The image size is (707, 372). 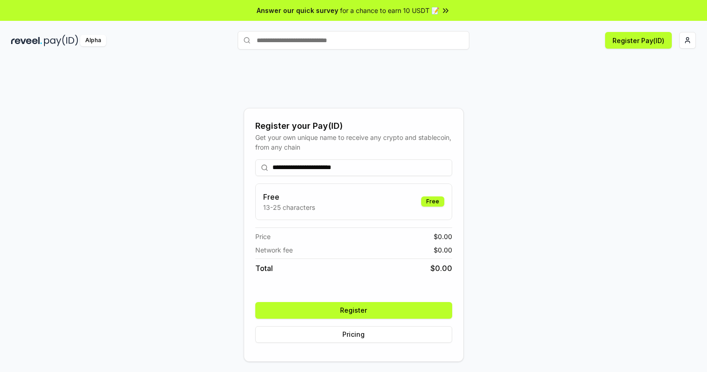 What do you see at coordinates (353, 142) in the screenshot?
I see `div: Get your own unique name to receive any crypto and stablecoin, from any chain` at bounding box center [353, 142].